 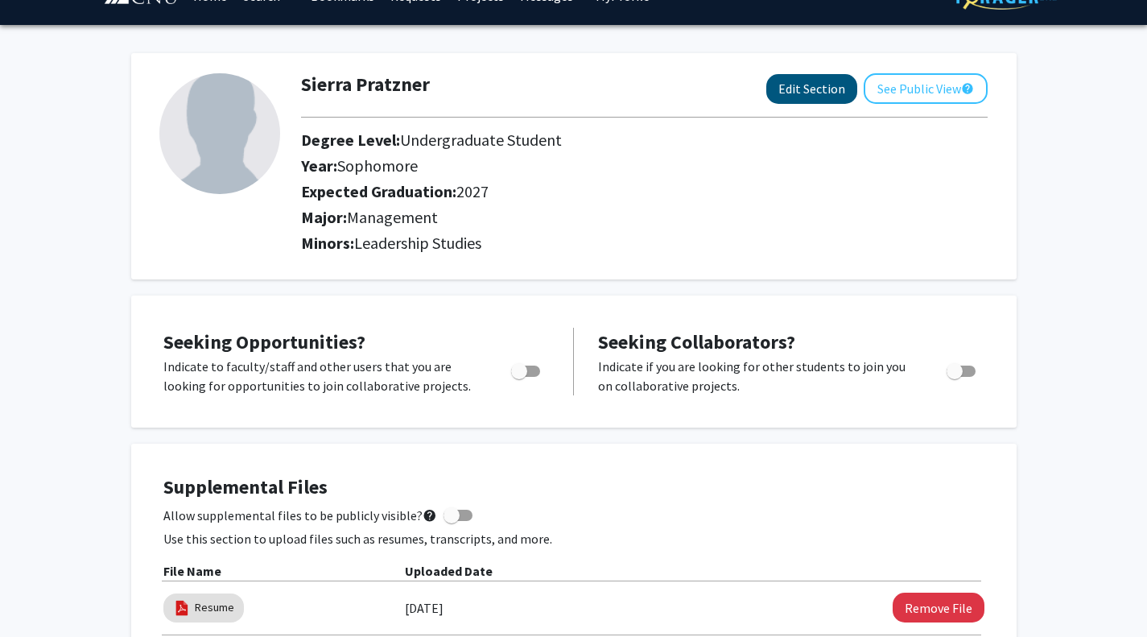 I want to click on img: Profile Picture, so click(x=220, y=134).